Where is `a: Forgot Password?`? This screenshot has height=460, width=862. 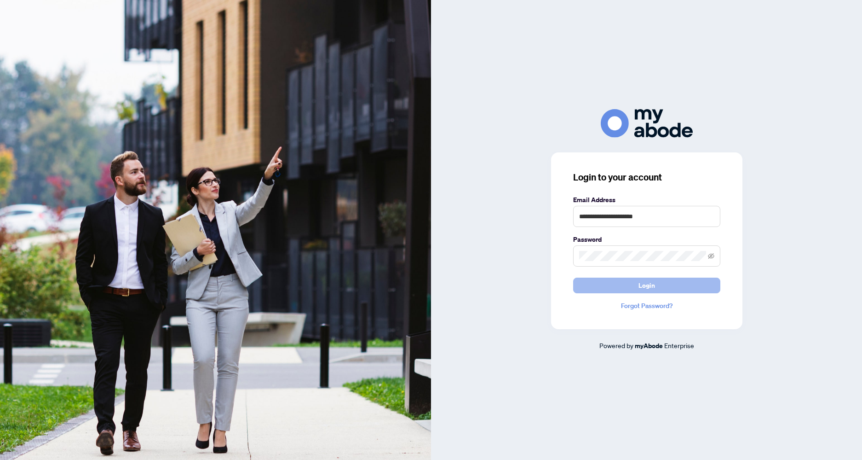
a: Forgot Password? is located at coordinates (647, 305).